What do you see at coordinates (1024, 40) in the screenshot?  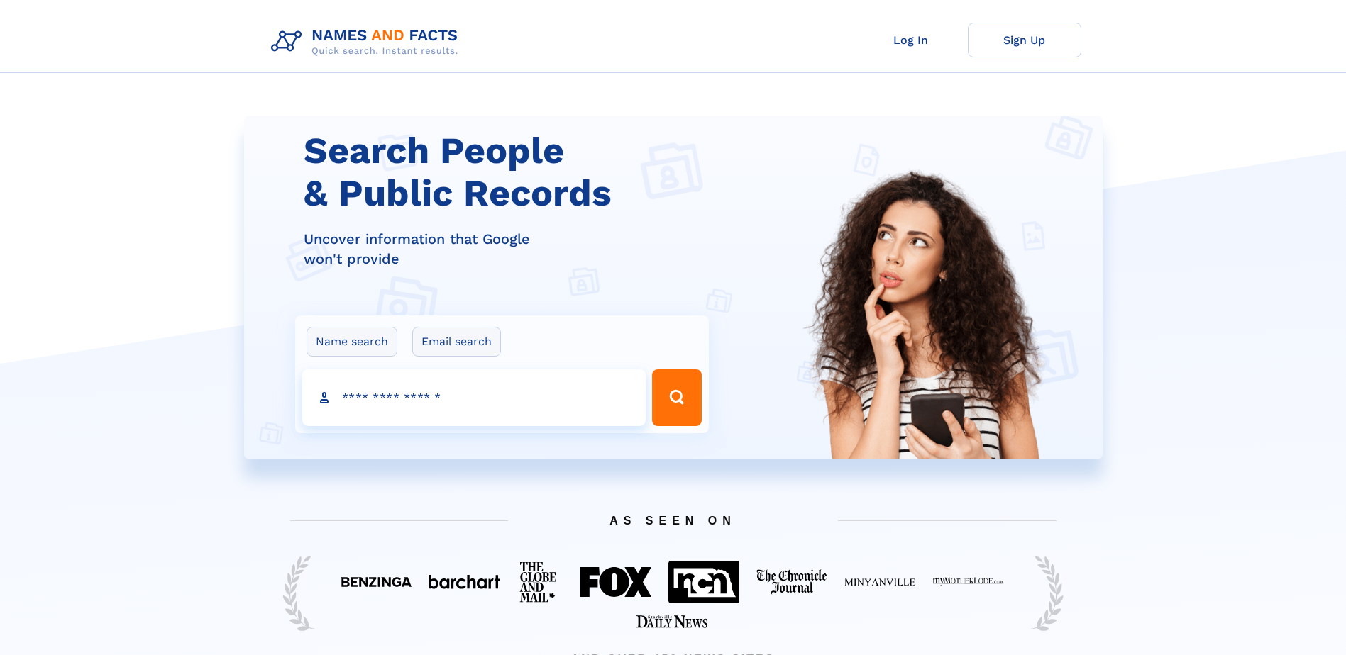 I see `a: Sign Up` at bounding box center [1024, 40].